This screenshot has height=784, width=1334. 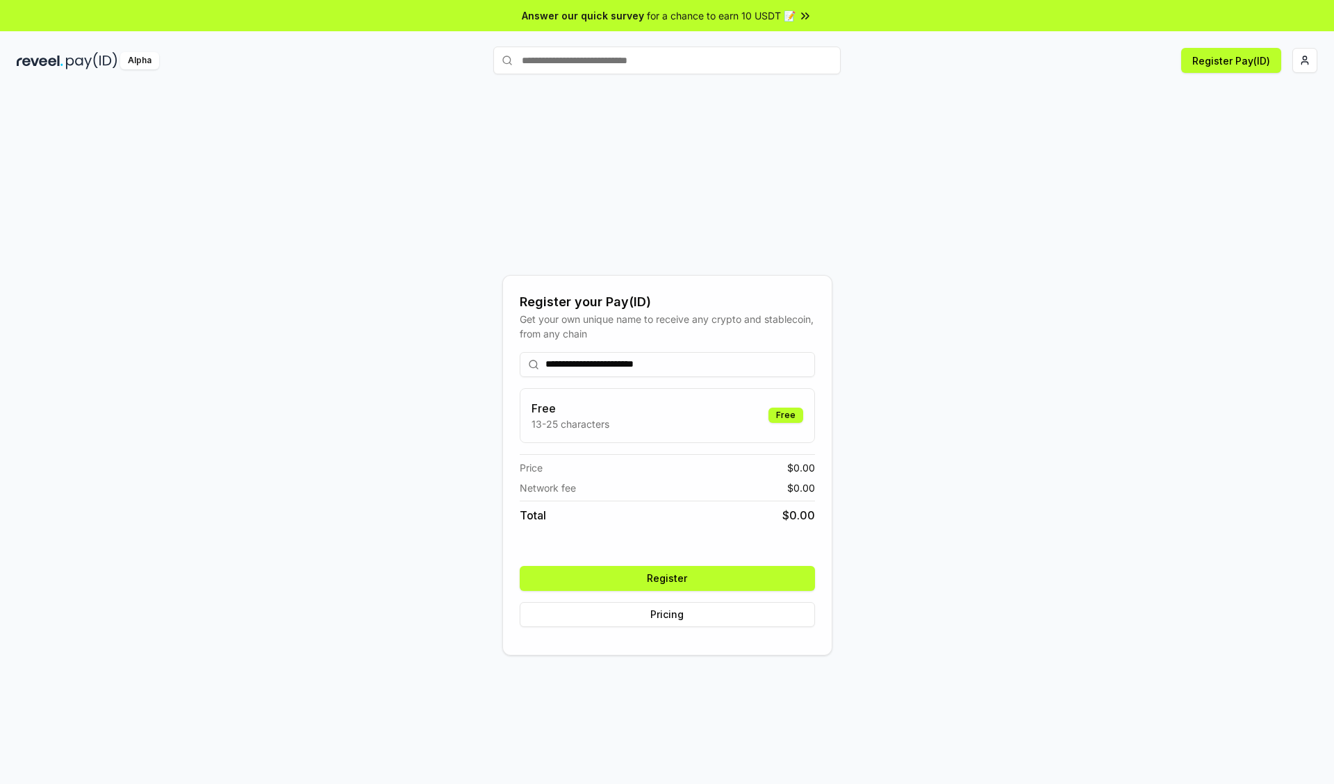 I want to click on div: Register your Pay(ID), so click(x=667, y=302).